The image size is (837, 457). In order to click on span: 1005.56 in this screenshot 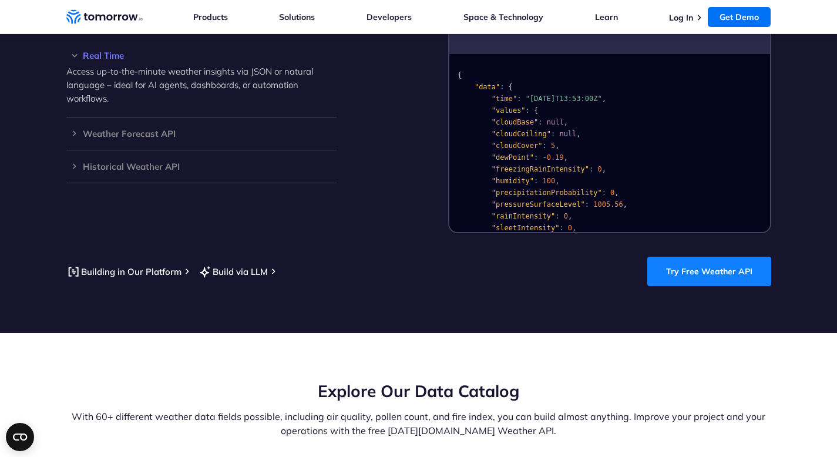, I will do `click(608, 204)`.